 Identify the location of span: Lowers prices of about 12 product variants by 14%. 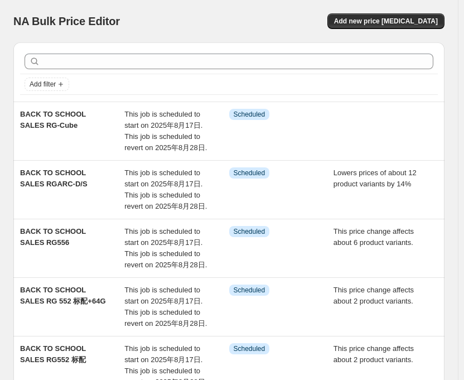
(375, 178).